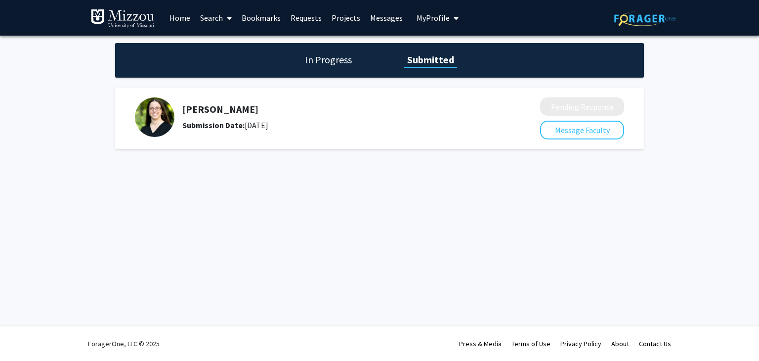  What do you see at coordinates (122, 19) in the screenshot?
I see `img: University of Missouri Logo` at bounding box center [122, 19].